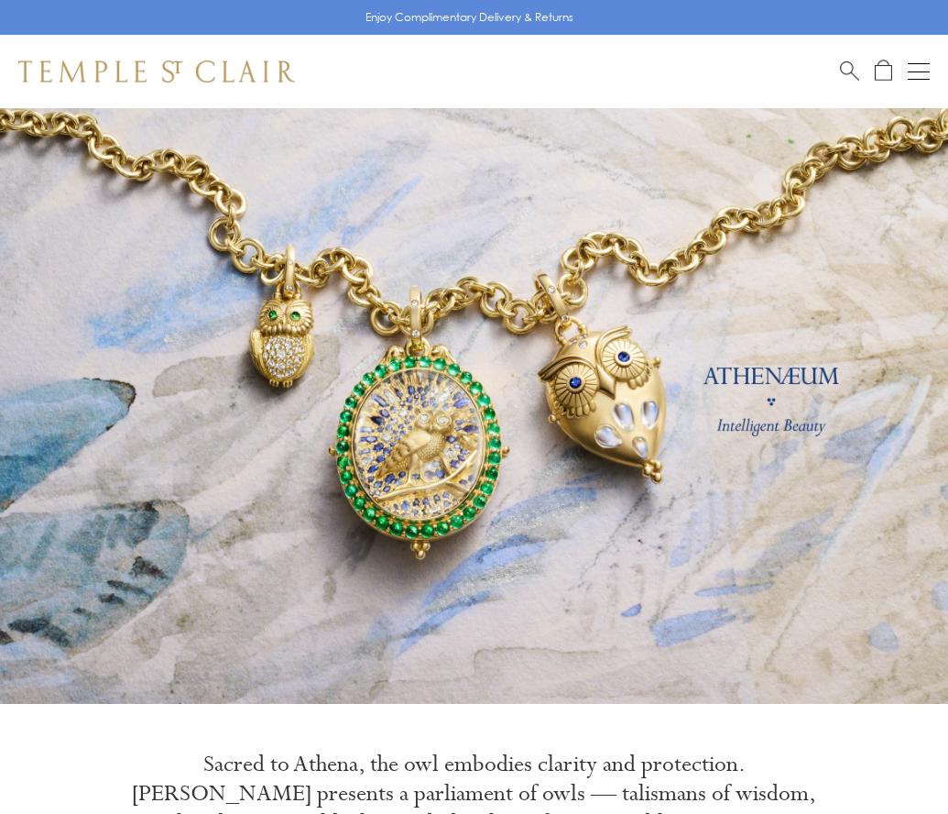  Describe the element at coordinates (469, 17) in the screenshot. I see `p: Enjoy Complimentary Delivery & Returns` at that location.